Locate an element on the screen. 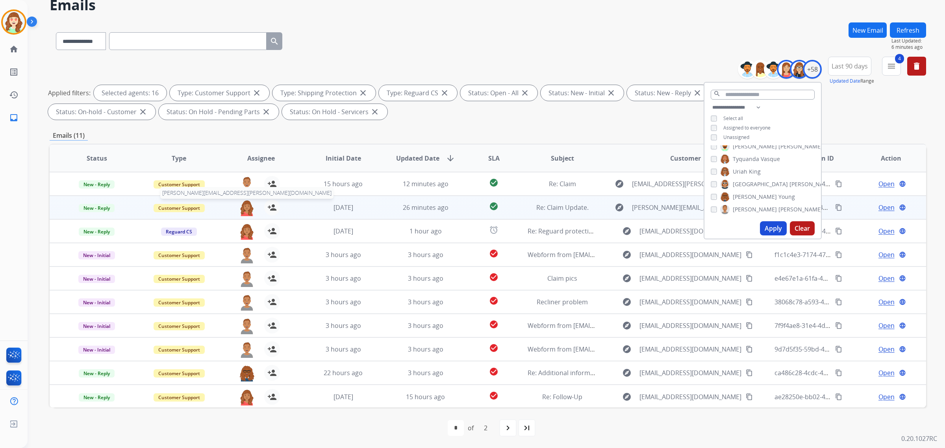 This screenshot has height=448, width=945. span: 4 is located at coordinates (900, 59).